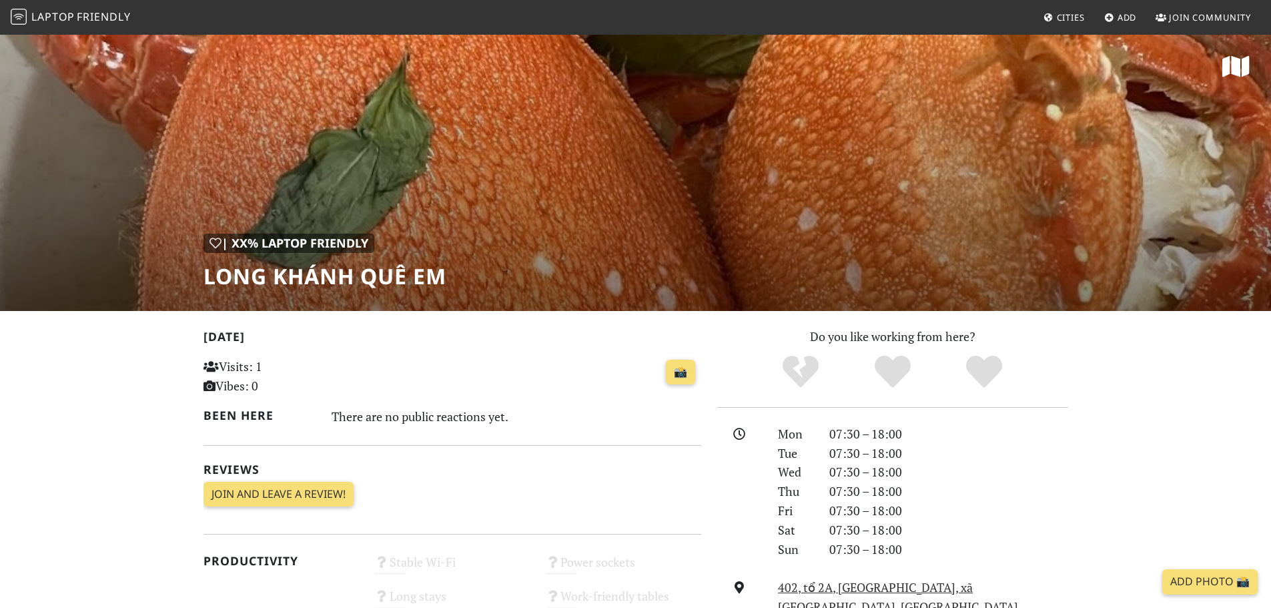  What do you see at coordinates (1064, 17) in the screenshot?
I see `a: Cities` at bounding box center [1064, 17].